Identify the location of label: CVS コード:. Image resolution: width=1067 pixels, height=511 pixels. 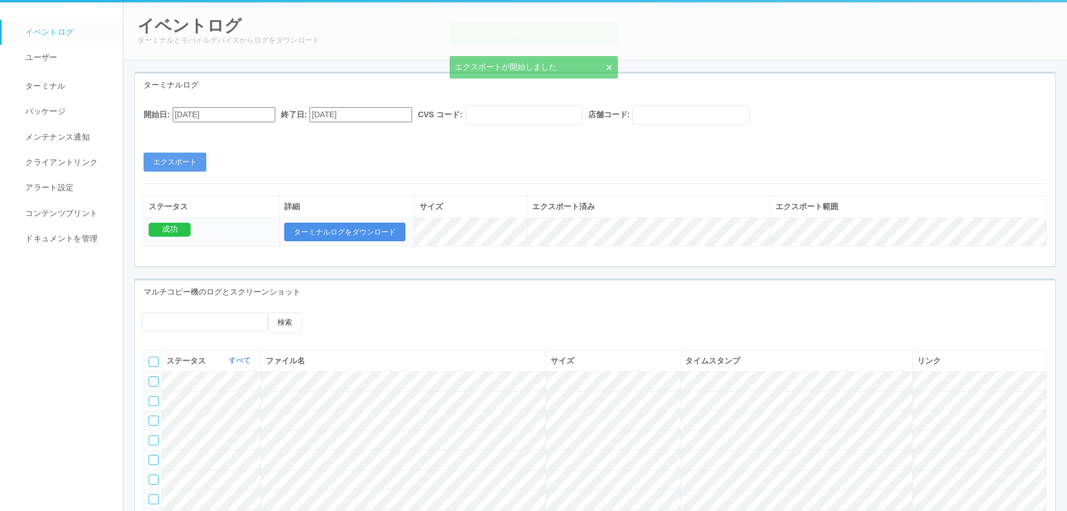
(439, 114).